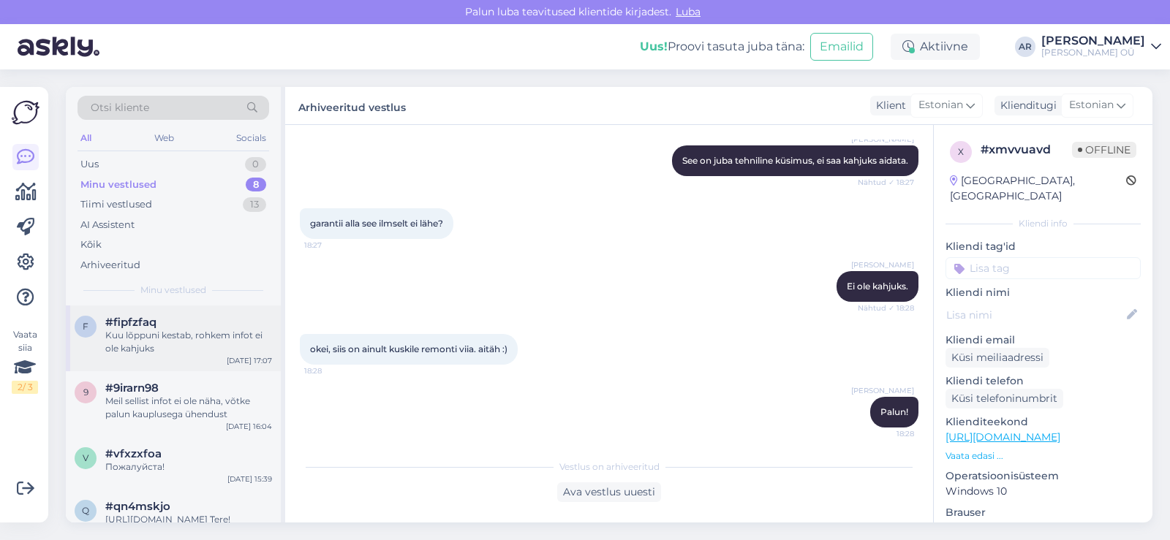 This screenshot has width=1170, height=540. Describe the element at coordinates (331, 245) in the screenshot. I see `span: 18:27` at that location.